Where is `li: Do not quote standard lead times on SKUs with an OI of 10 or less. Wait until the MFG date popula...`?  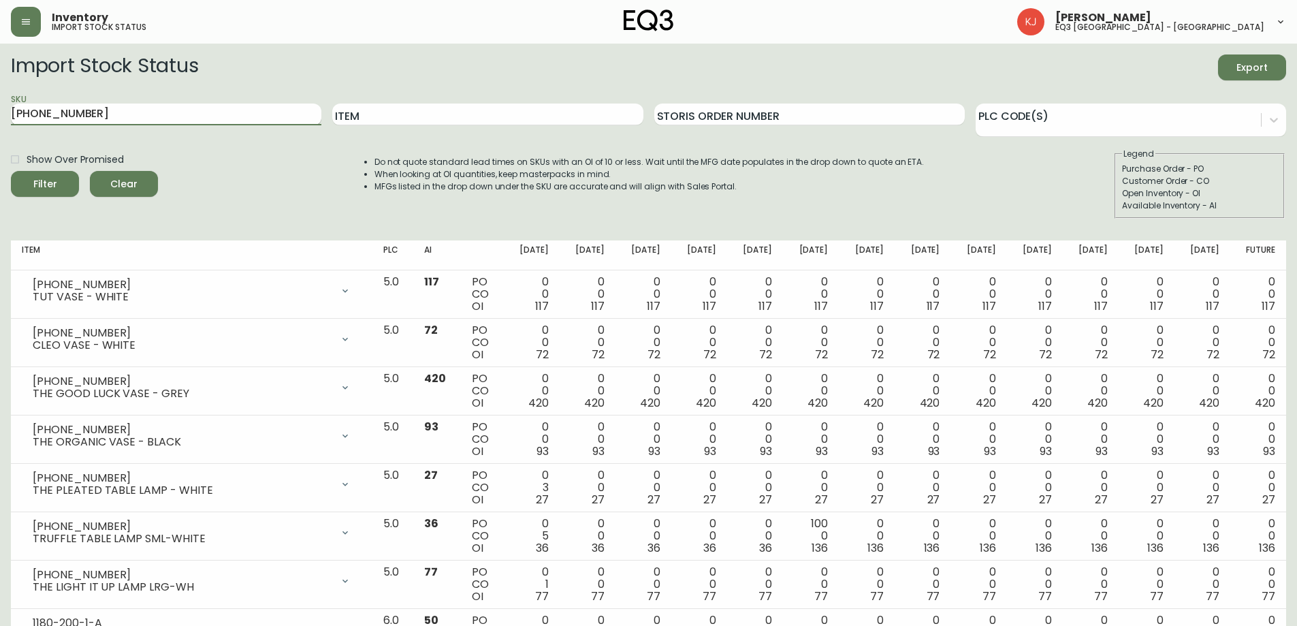
li: Do not quote standard lead times on SKUs with an OI of 10 or less. Wait until the MFG date popula... is located at coordinates (650, 162).